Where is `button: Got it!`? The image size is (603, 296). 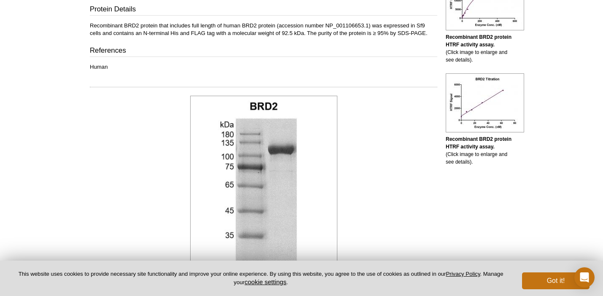
button: Got it! is located at coordinates (556, 281).